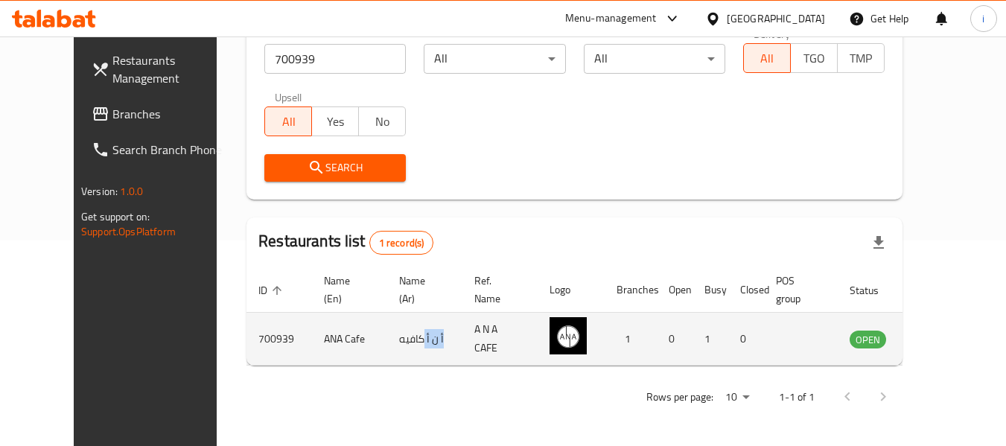 This screenshot has height=446, width=1006. What do you see at coordinates (607, 317) in the screenshot?
I see `table: enhanced table` at bounding box center [607, 317].